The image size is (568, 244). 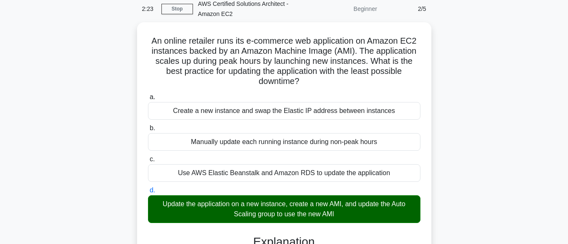 What do you see at coordinates (152, 190) in the screenshot?
I see `span: d.` at bounding box center [152, 190].